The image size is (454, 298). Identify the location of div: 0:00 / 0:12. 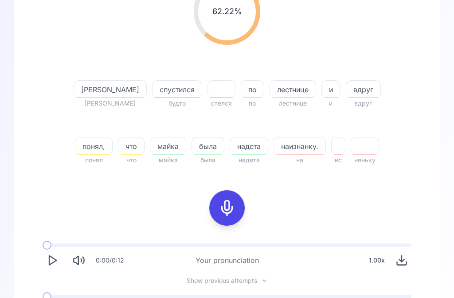
(110, 260).